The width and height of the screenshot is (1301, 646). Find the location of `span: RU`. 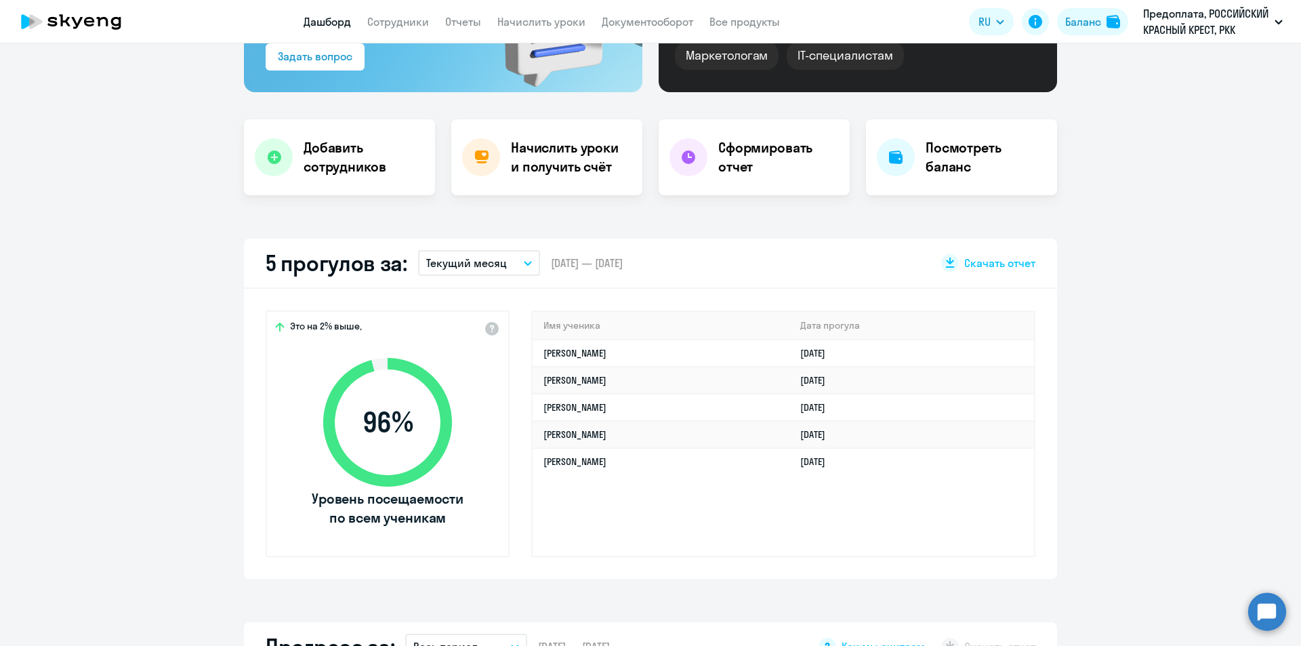

span: RU is located at coordinates (985, 22).